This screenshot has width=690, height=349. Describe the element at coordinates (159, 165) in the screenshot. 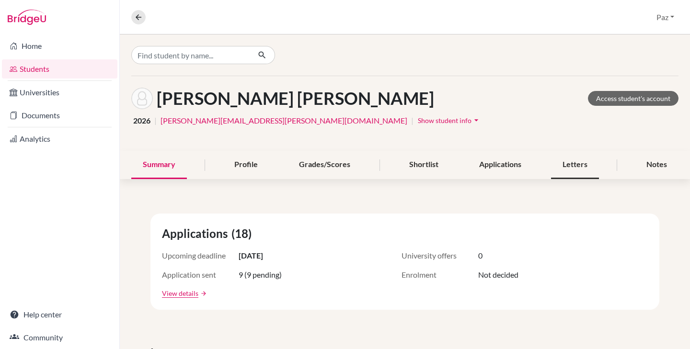

I see `div: Summary` at that location.